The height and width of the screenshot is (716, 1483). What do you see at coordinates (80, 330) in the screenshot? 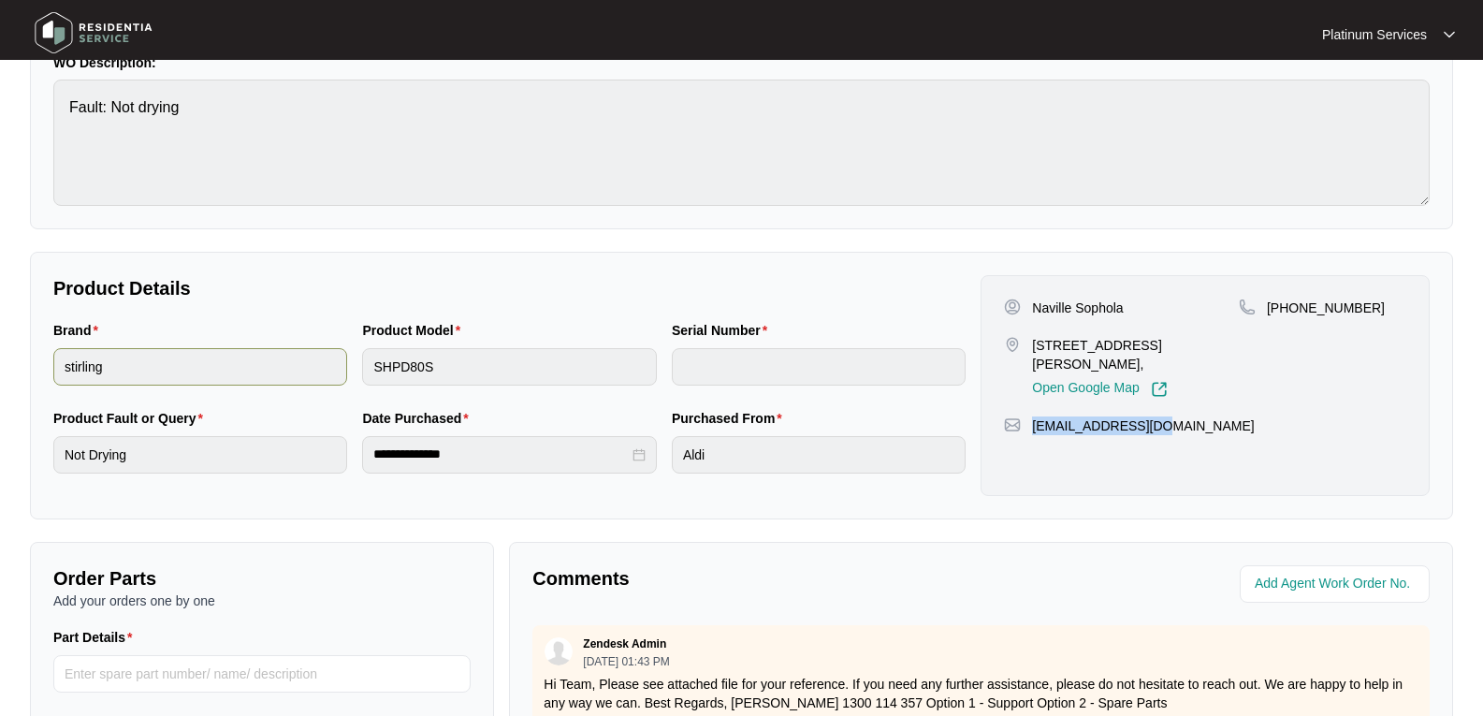
I see `label: Brand` at bounding box center [80, 330].